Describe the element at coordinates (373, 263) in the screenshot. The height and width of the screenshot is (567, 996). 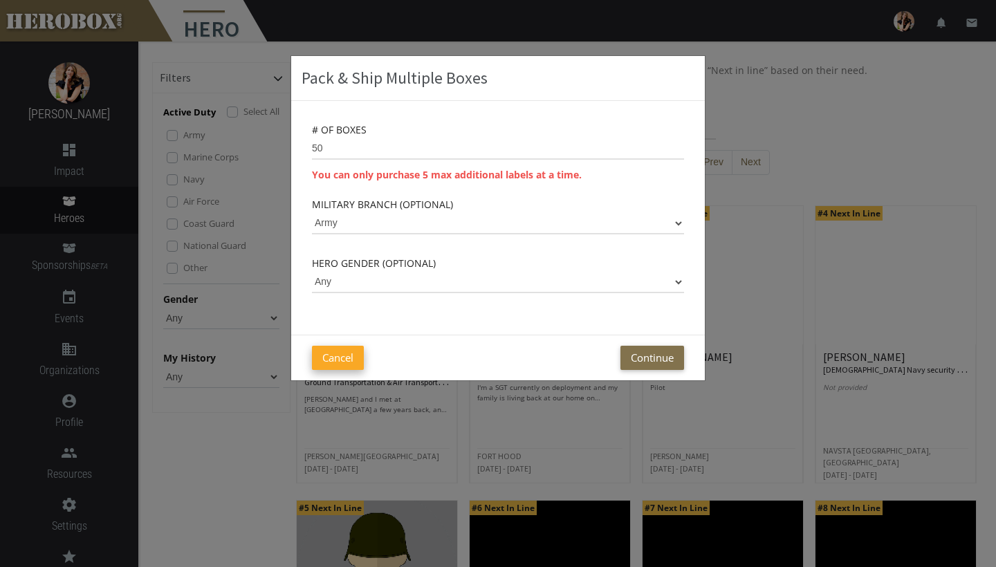
I see `label: Hero Gender (optional)` at that location.